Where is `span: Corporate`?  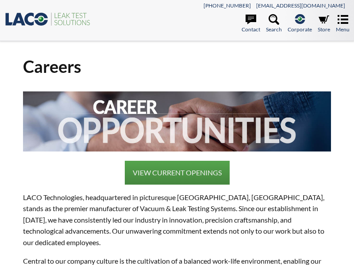 span: Corporate is located at coordinates (299, 29).